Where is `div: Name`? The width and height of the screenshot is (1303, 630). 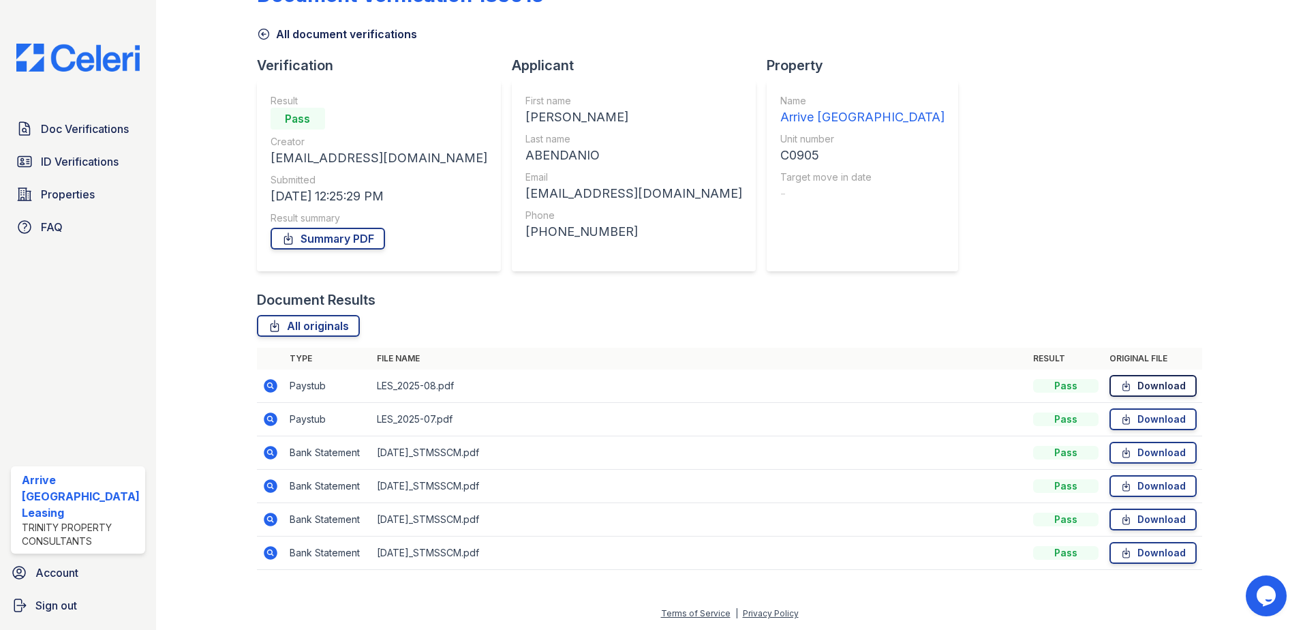 div: Name is located at coordinates (862, 101).